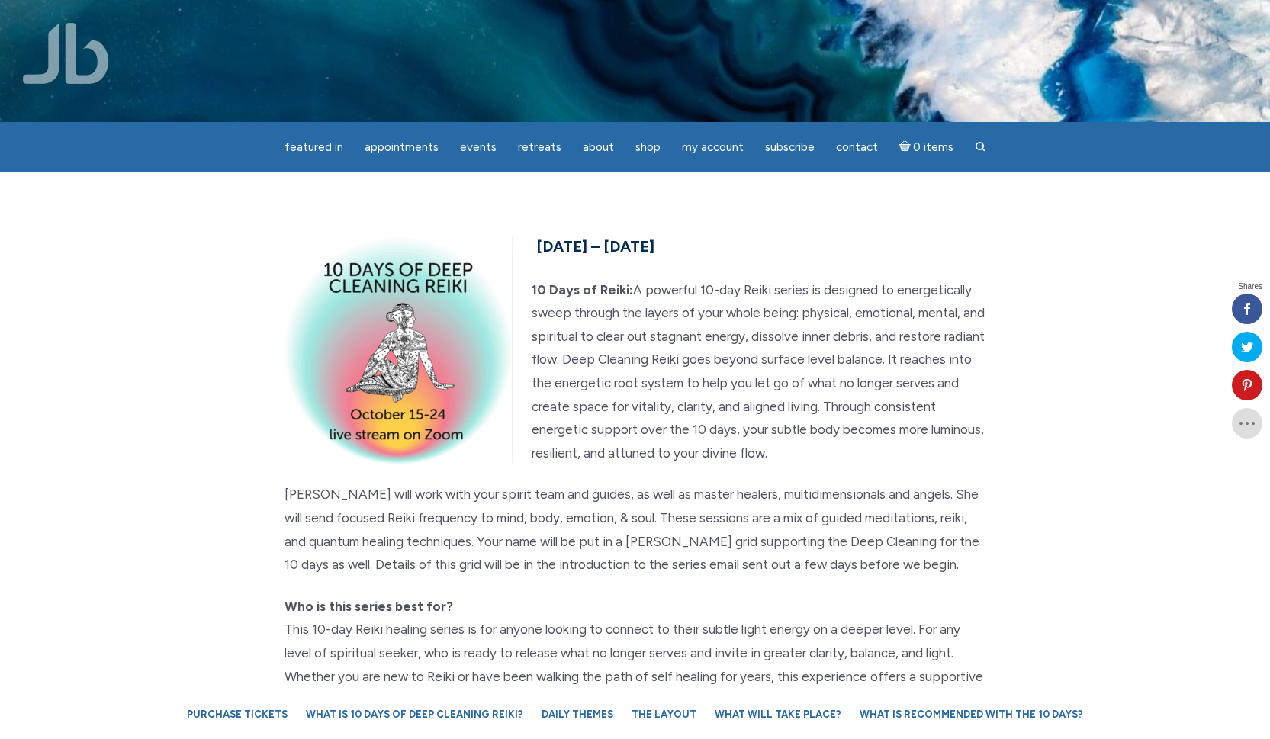 This screenshot has height=739, width=1270. I want to click on a: Contact, so click(856, 147).